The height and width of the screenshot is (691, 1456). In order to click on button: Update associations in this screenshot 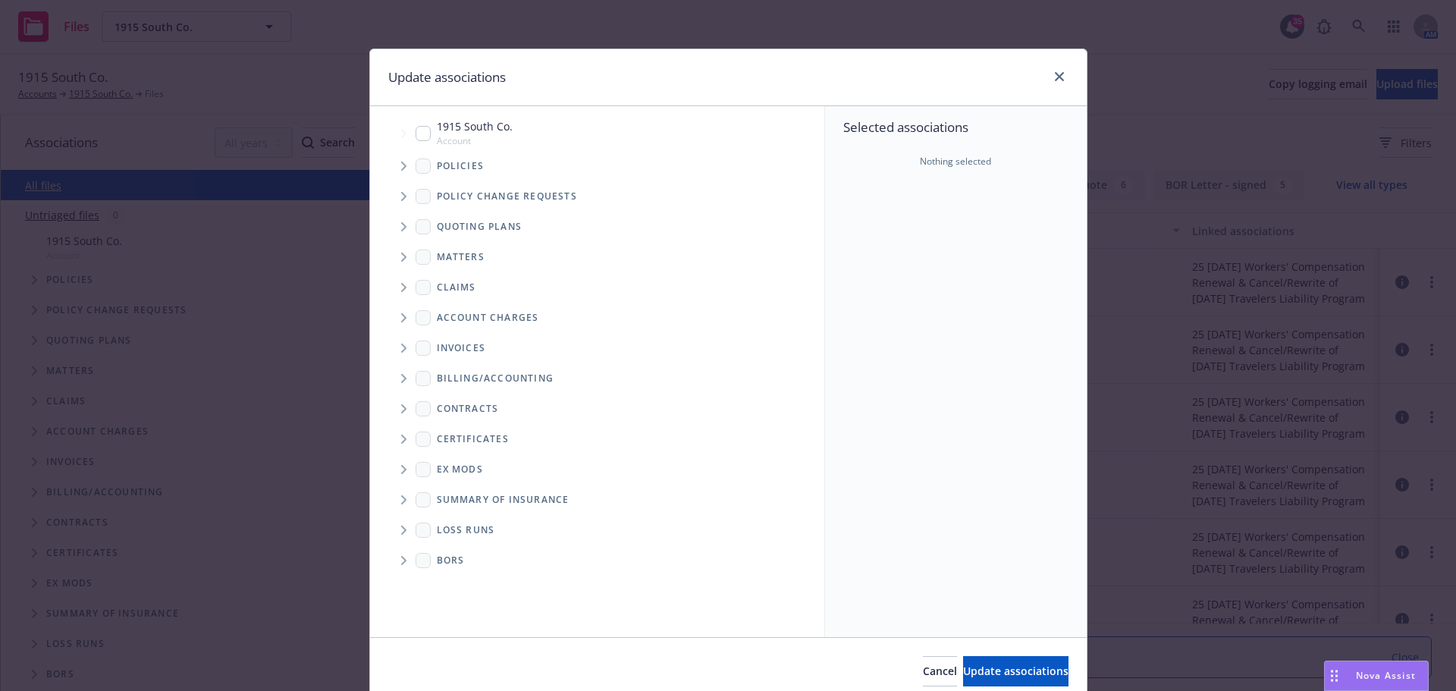, I will do `click(1016, 671)`.